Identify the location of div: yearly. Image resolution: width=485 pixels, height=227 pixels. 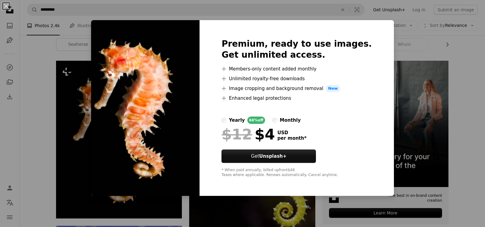
(237, 120).